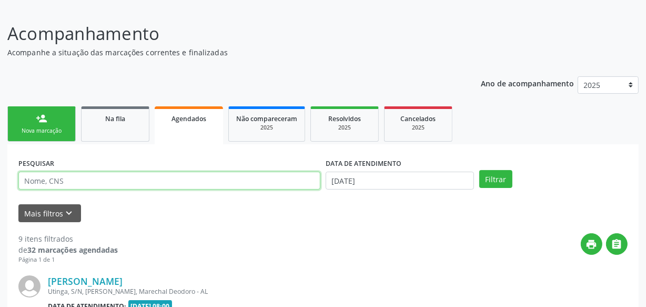  Describe the element at coordinates (42, 131) in the screenshot. I see `div: Nova marcação` at that location.